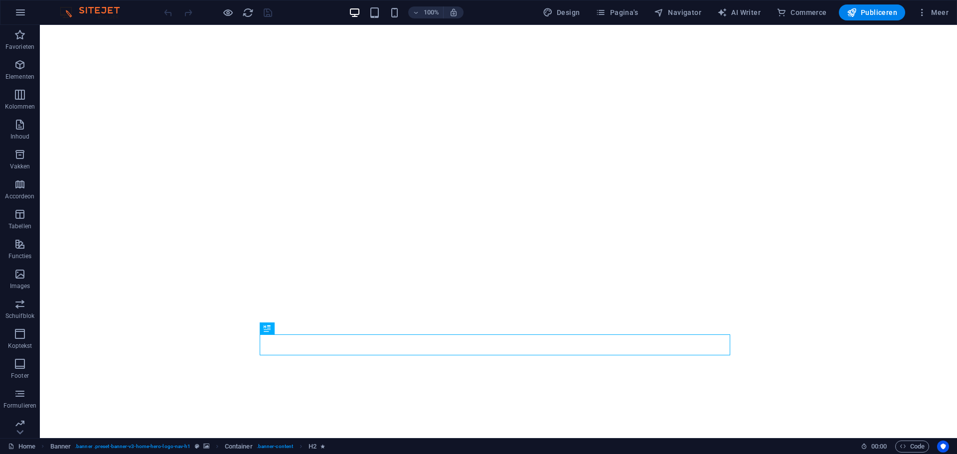  What do you see at coordinates (561, 12) in the screenshot?
I see `span: Design` at bounding box center [561, 12].